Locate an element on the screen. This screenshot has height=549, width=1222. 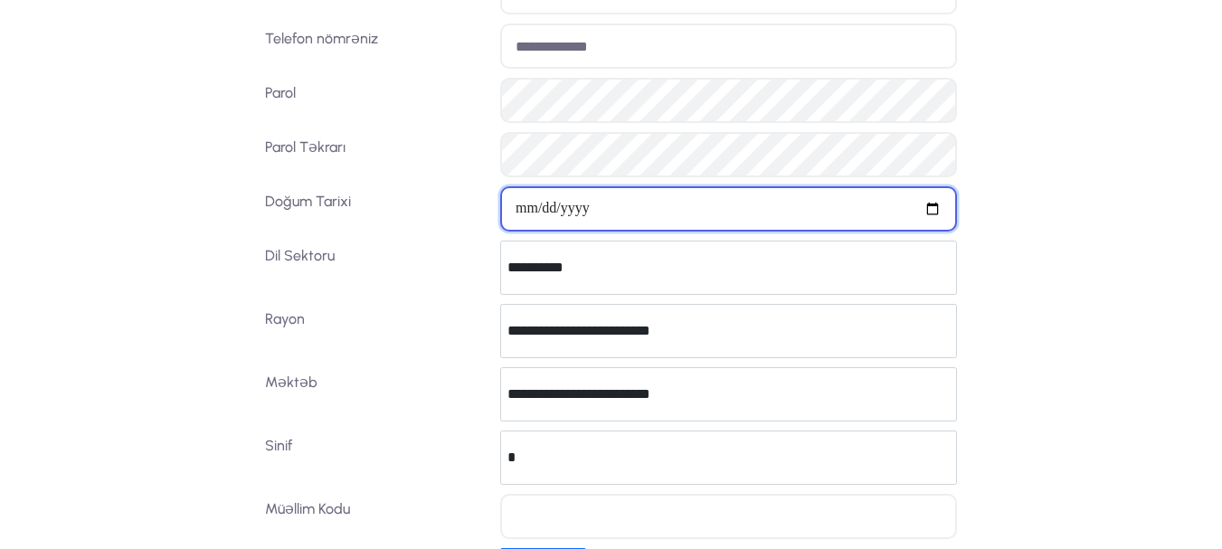
label: Parol Təkrarı is located at coordinates (376, 155).